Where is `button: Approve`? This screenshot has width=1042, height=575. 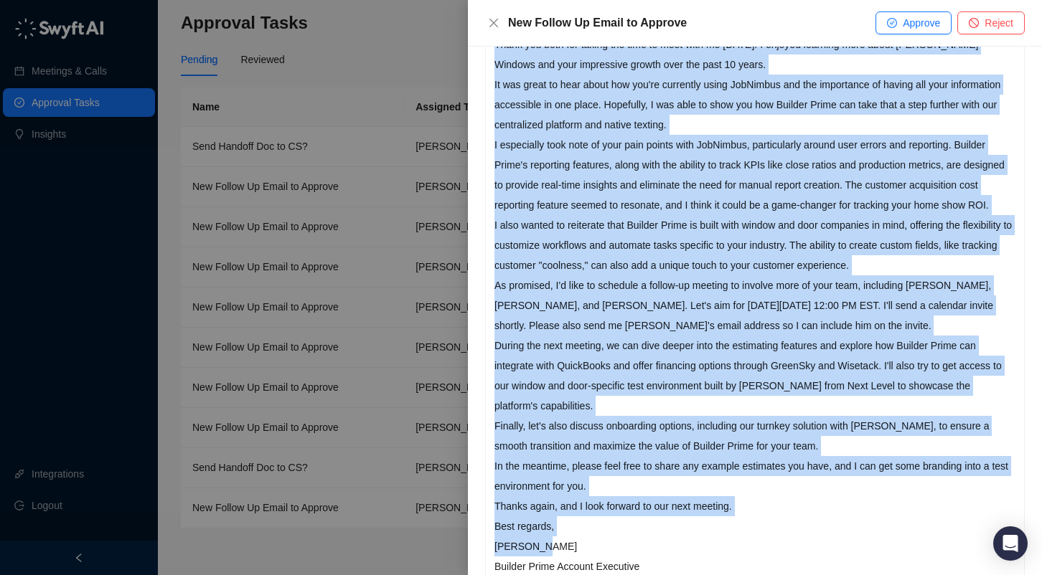 button: Approve is located at coordinates (913, 23).